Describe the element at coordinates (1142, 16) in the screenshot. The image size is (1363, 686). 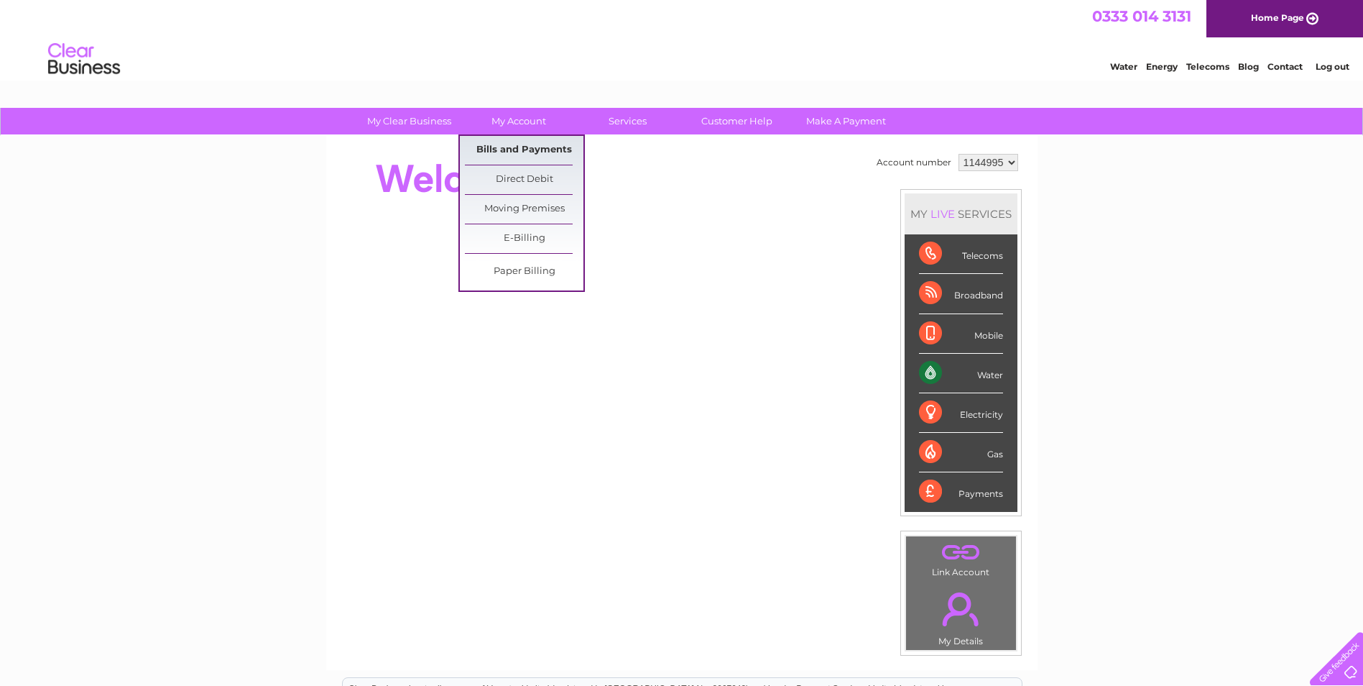
I see `span: 0333 014 3131` at that location.